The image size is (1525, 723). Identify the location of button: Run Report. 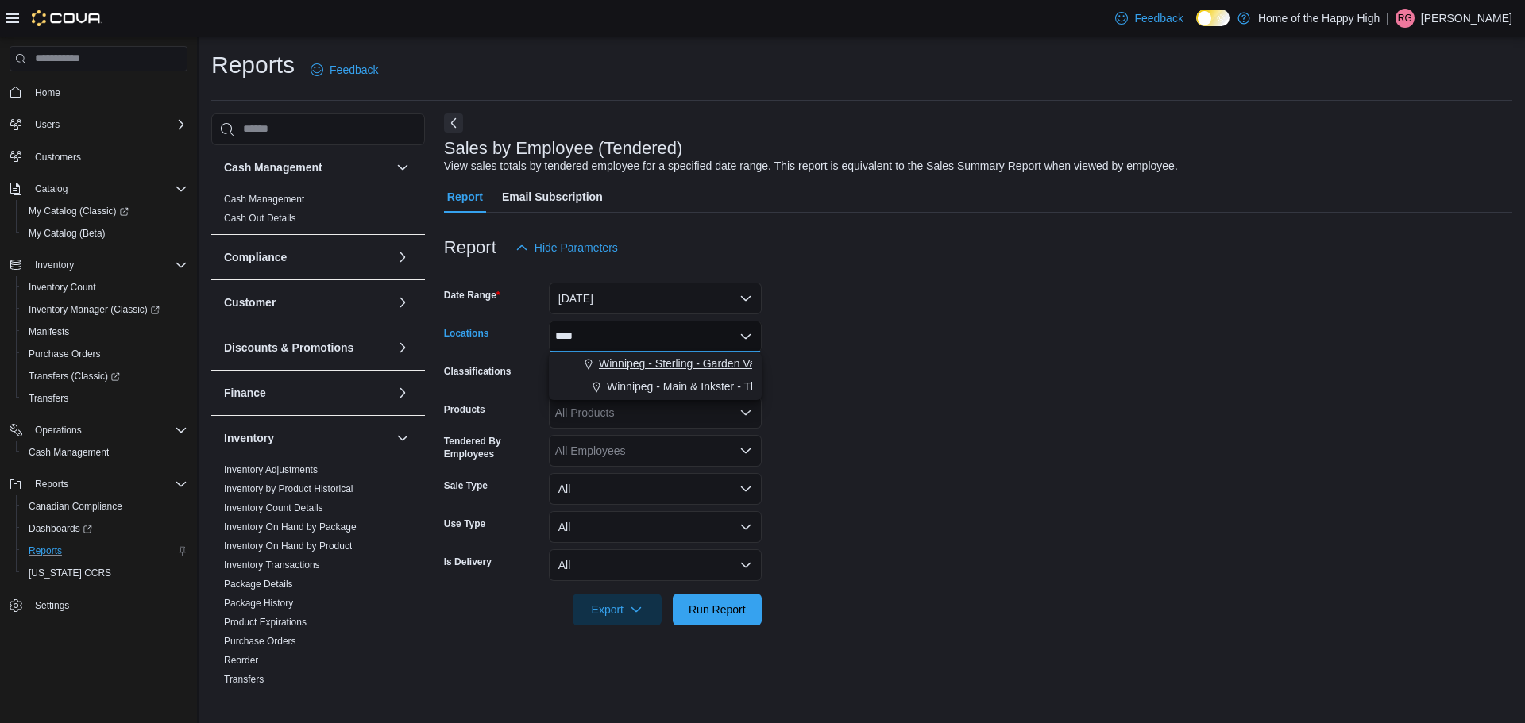
(717, 610).